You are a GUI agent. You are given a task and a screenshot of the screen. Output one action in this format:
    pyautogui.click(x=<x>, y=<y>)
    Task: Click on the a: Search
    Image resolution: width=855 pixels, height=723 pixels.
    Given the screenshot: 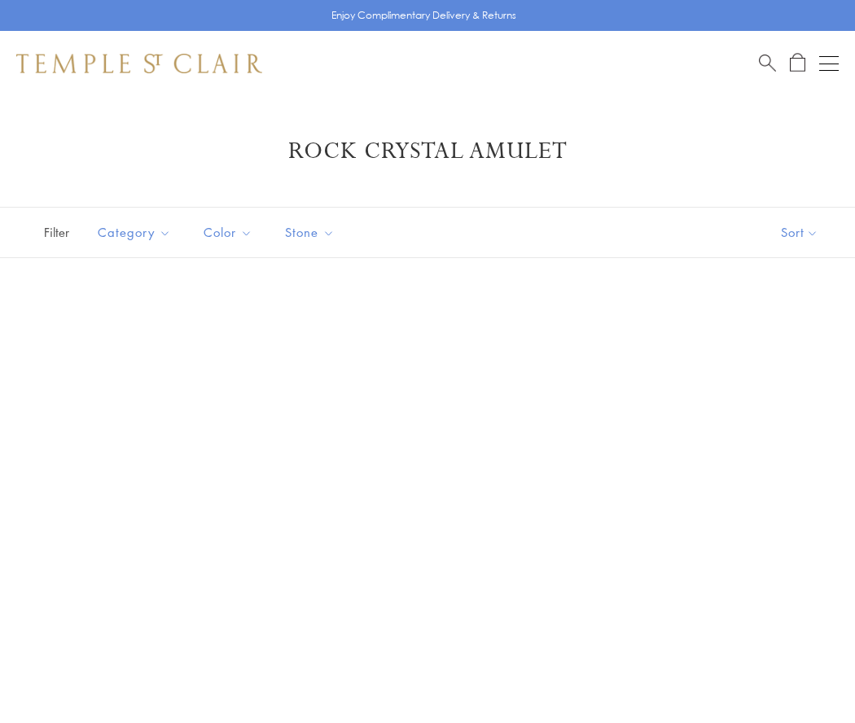 What is the action you would take?
    pyautogui.click(x=767, y=63)
    